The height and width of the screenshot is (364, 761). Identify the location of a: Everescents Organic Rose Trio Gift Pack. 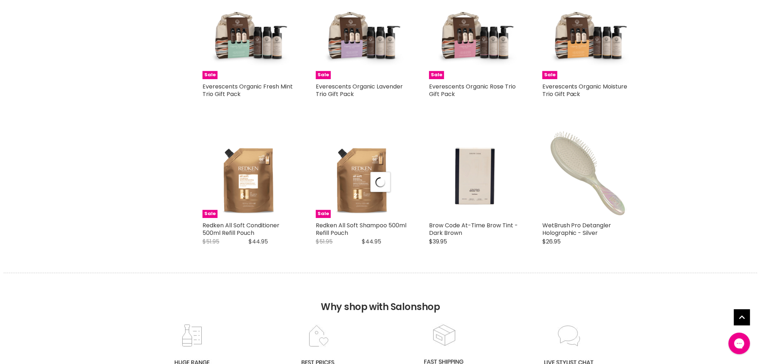
(472, 91).